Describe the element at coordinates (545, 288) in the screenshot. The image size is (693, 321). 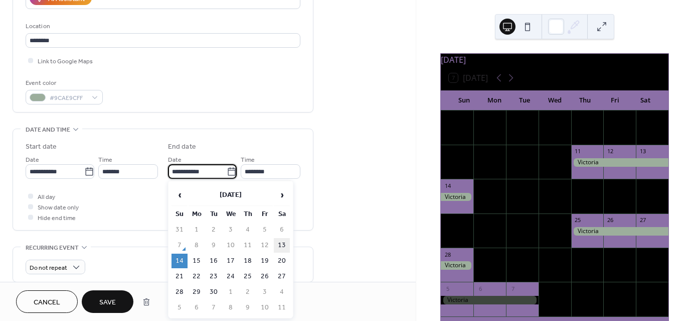
I see `div: 8` at that location.